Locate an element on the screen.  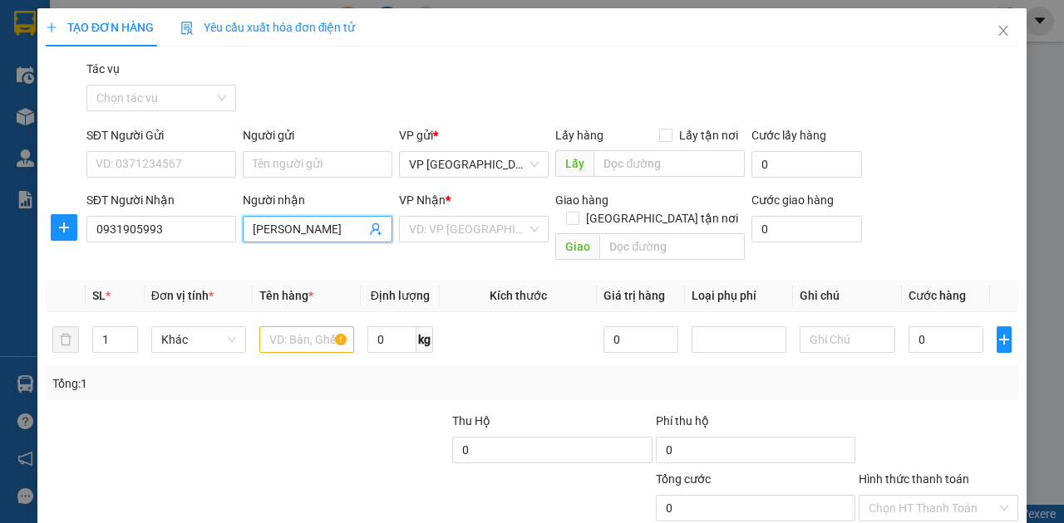
label: Tác vụ is located at coordinates (103, 69).